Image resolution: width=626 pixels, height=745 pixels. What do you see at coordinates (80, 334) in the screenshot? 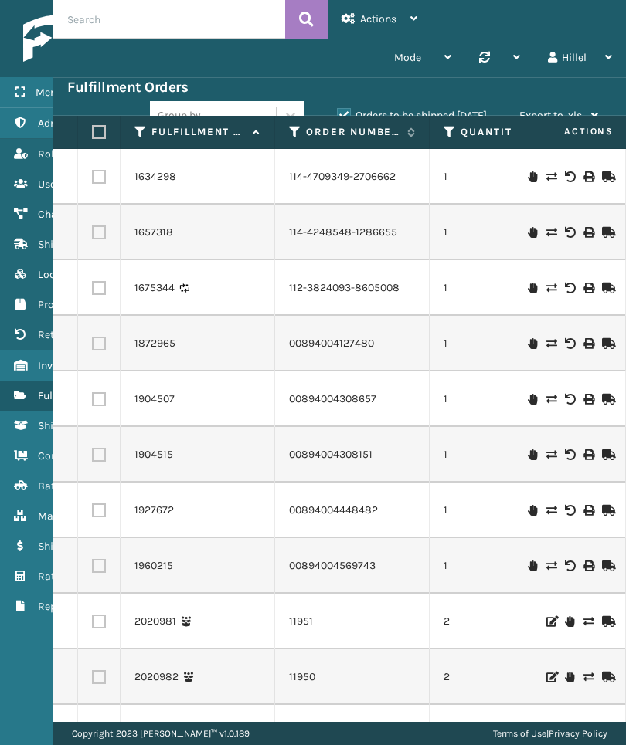
I see `span: Return Addresses` at bounding box center [80, 334].